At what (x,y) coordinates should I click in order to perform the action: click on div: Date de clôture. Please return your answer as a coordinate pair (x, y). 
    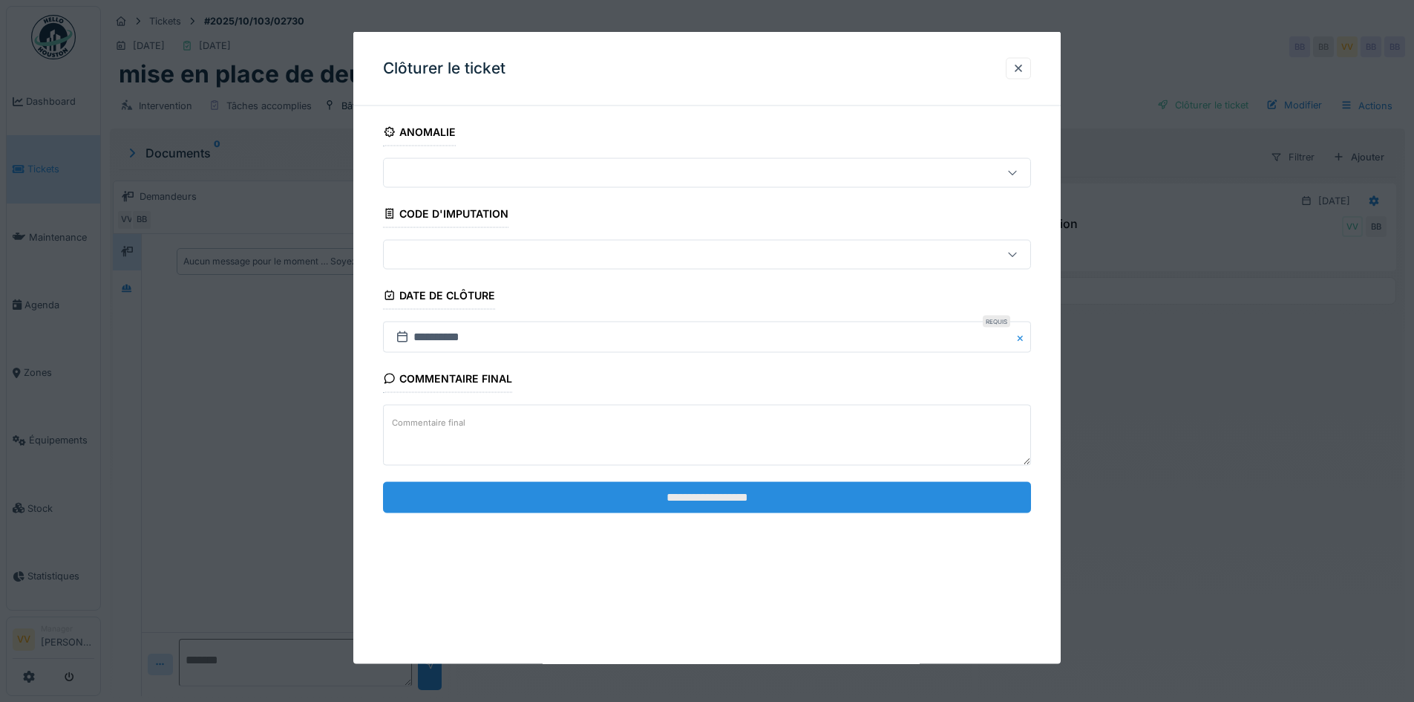
    Looking at the image, I should click on (439, 297).